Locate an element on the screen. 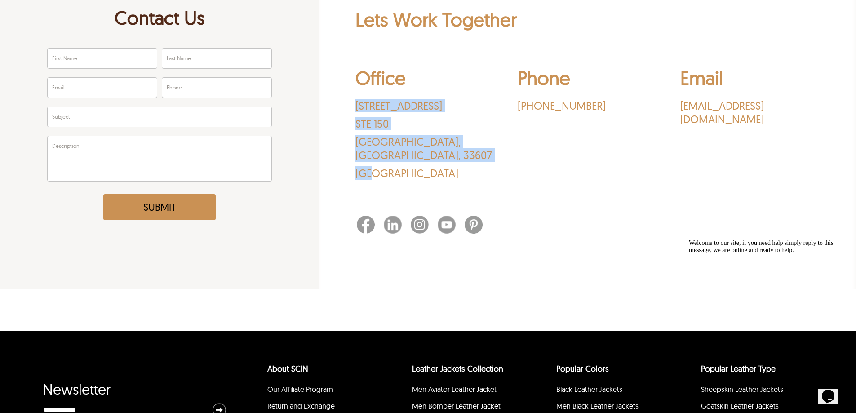  img: Instagram is located at coordinates (419, 225).